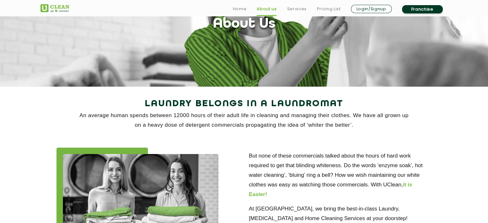  What do you see at coordinates (423, 9) in the screenshot?
I see `a: Franchise` at bounding box center [423, 9].